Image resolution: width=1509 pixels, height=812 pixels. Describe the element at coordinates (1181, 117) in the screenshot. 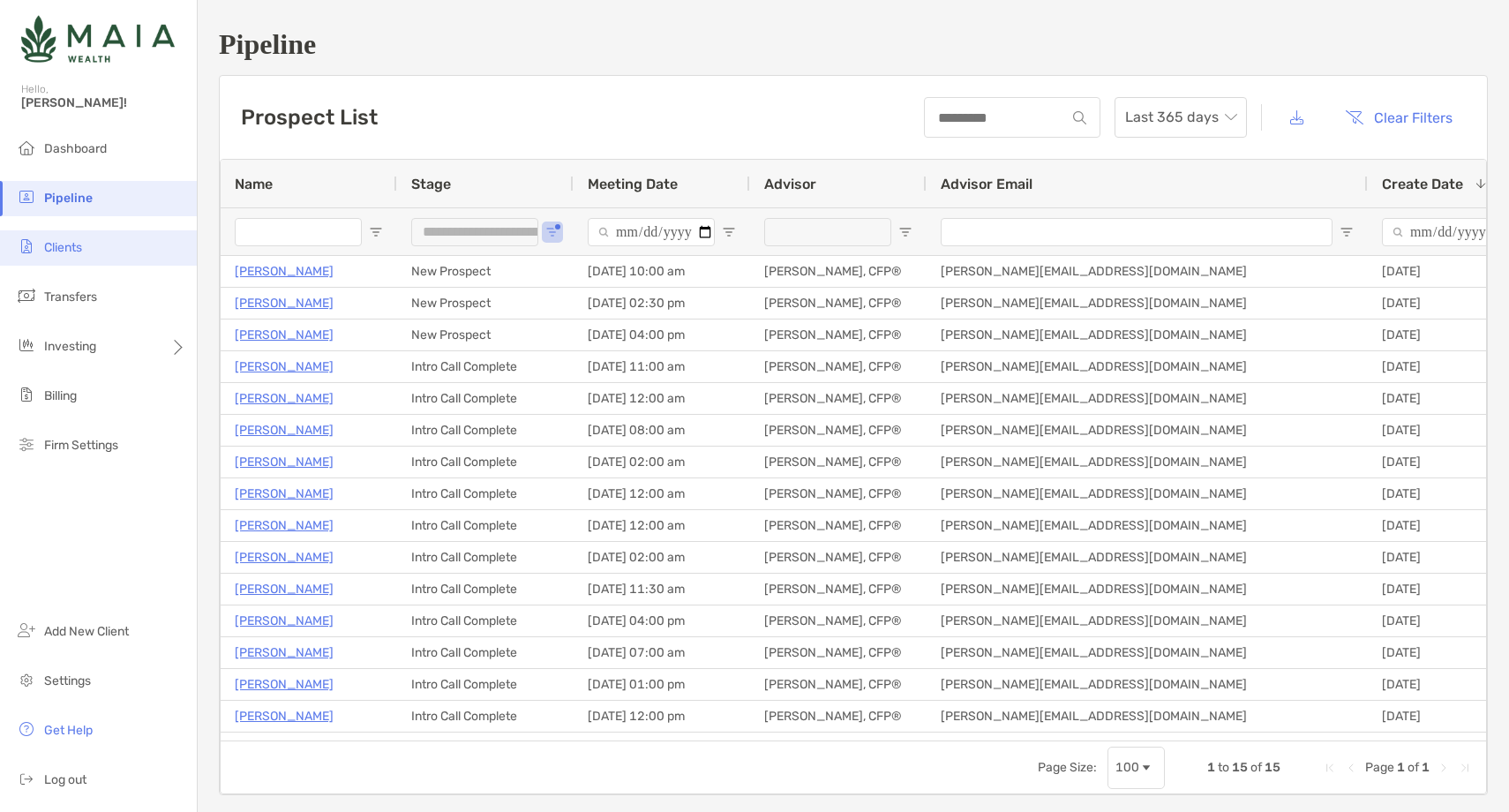

I see `span: Last 365 days` at that location.